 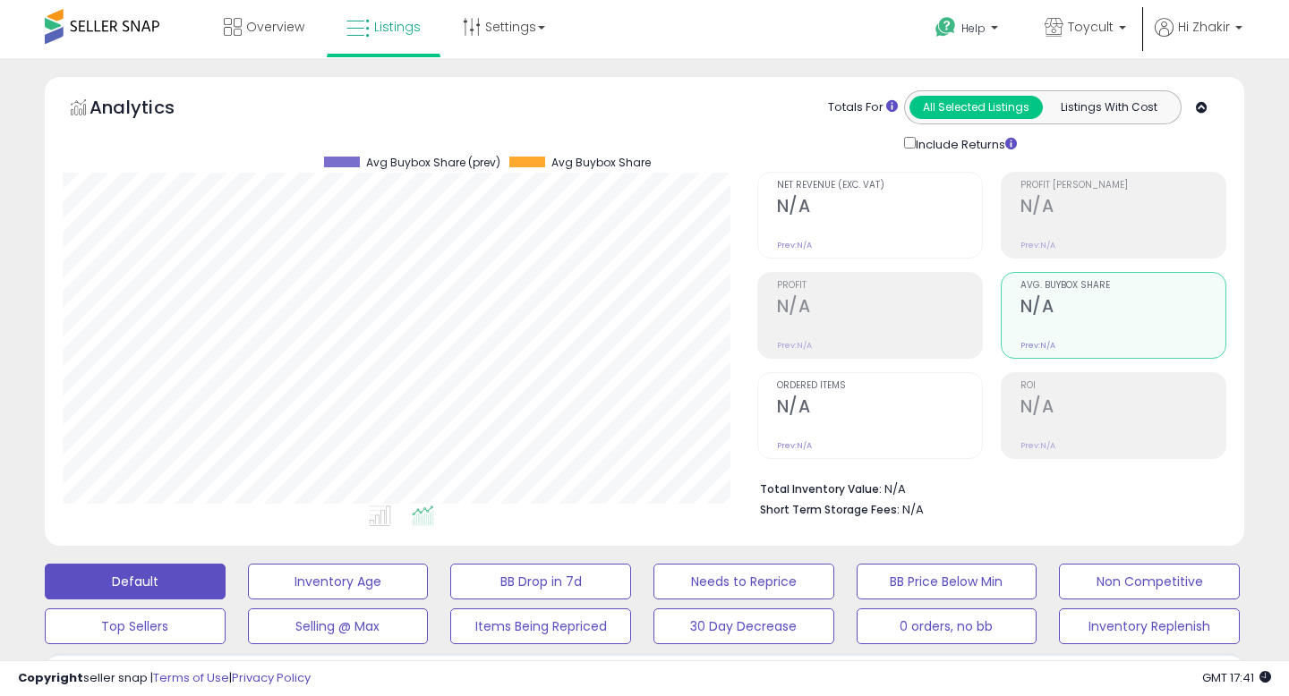 I want to click on span: ROI, so click(x=1122, y=386).